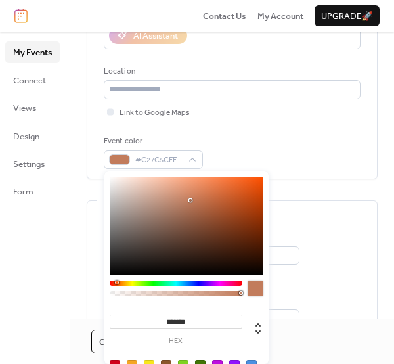 The height and width of the screenshot is (364, 394). I want to click on button: Cancel, so click(116, 341).